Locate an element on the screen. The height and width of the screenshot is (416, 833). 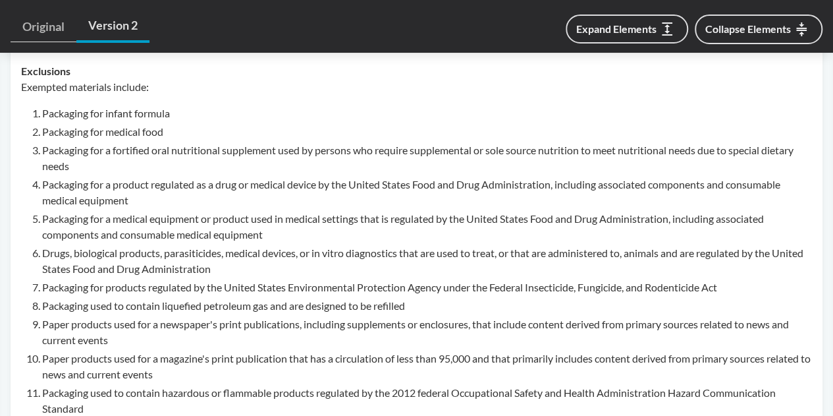
li: Paper products used for a magazine's print publication that has a circulation of less than 95,000... is located at coordinates (427, 366).